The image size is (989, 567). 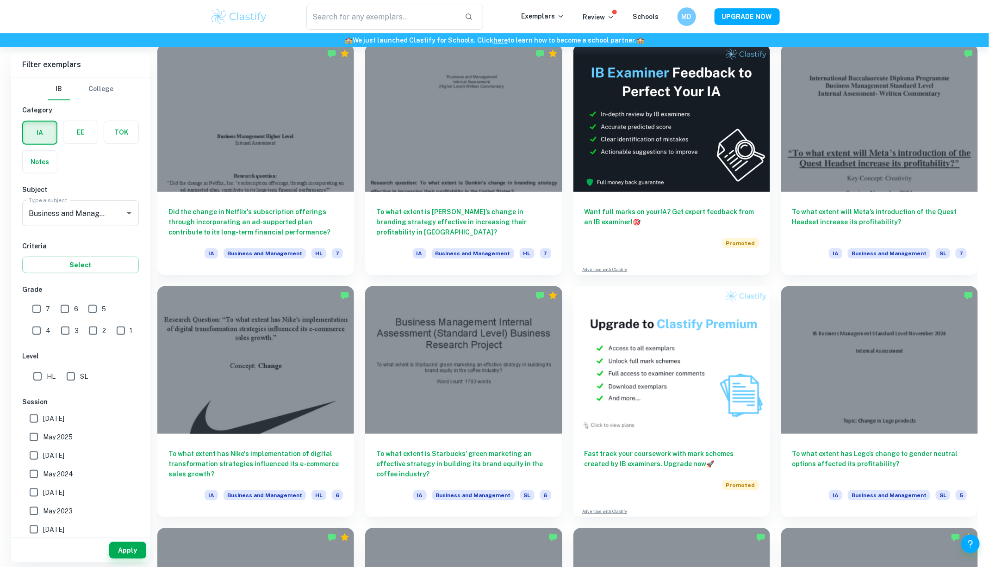 I want to click on button: Open, so click(x=129, y=213).